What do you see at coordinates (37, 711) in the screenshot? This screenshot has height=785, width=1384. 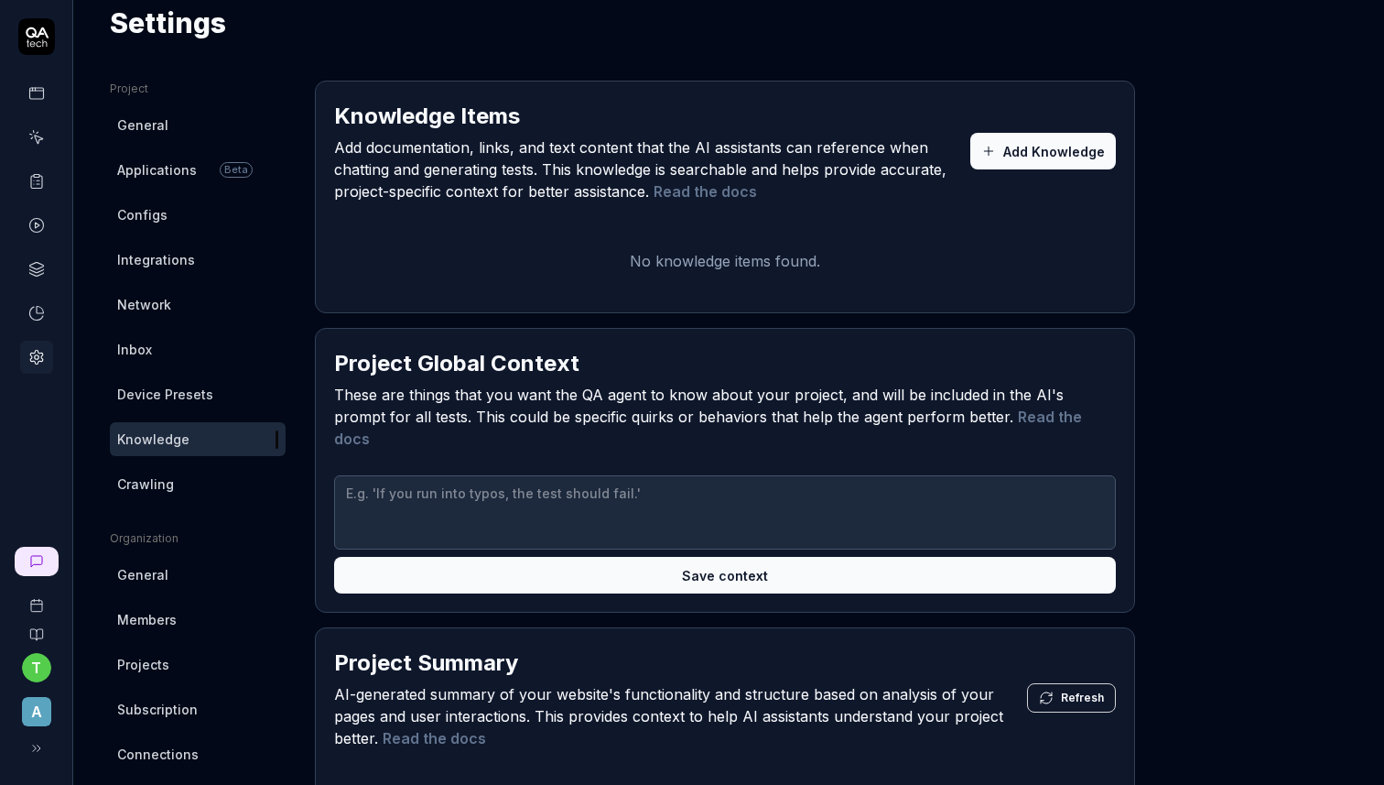 I see `span: A` at bounding box center [37, 711].